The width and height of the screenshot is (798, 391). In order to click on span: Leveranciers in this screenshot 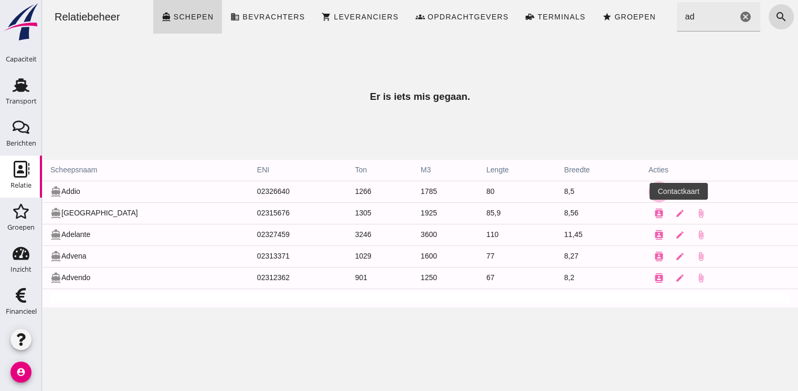, I will do `click(324, 17)`.